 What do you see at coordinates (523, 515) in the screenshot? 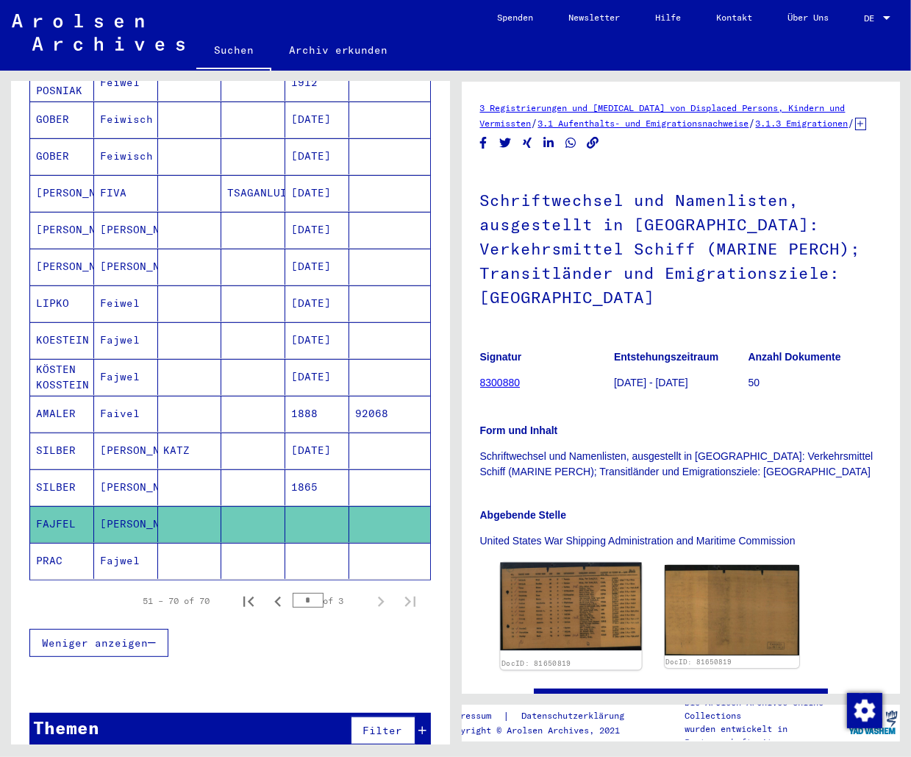
I see `b: Abgebende Stelle` at bounding box center [523, 515].